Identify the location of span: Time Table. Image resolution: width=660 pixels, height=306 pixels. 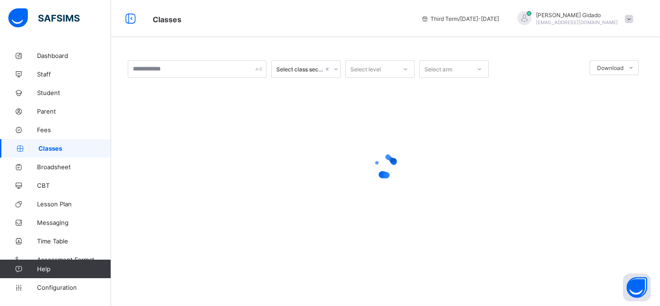
(74, 241).